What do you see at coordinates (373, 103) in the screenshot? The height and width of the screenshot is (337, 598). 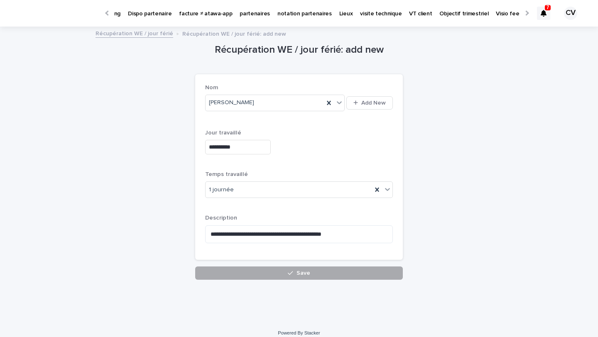 I see `span: Add New` at bounding box center [373, 103].